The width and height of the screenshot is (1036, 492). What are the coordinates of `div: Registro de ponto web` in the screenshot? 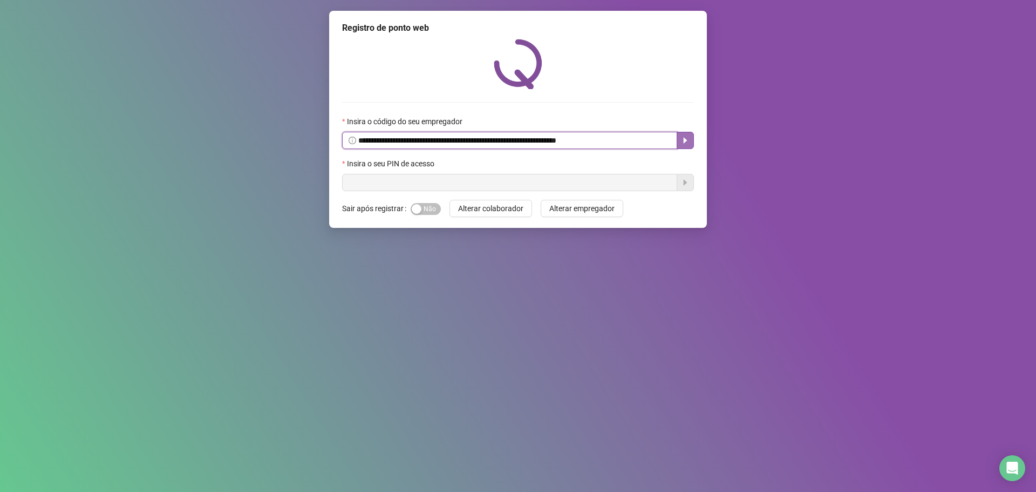 It's located at (518, 28).